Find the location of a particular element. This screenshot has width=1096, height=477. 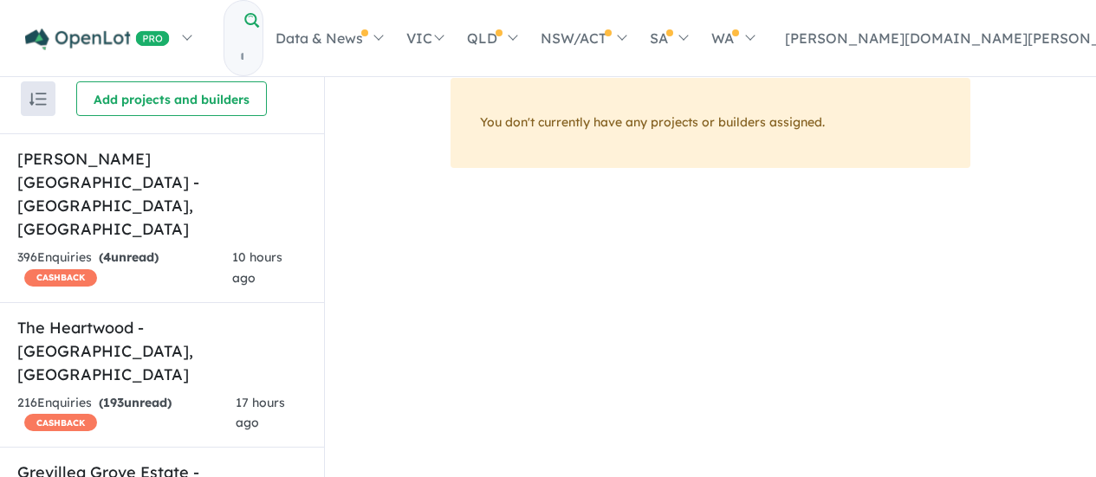

a: Data & News is located at coordinates (328, 38).